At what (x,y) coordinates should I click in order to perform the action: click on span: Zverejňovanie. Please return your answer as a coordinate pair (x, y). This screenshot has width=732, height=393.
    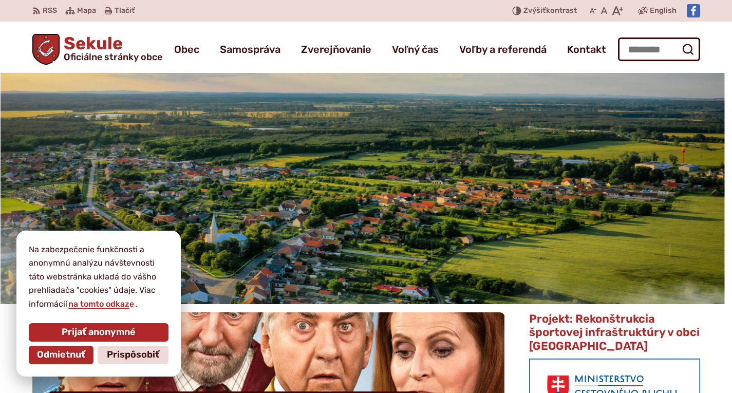
    Looking at the image, I should click on (336, 49).